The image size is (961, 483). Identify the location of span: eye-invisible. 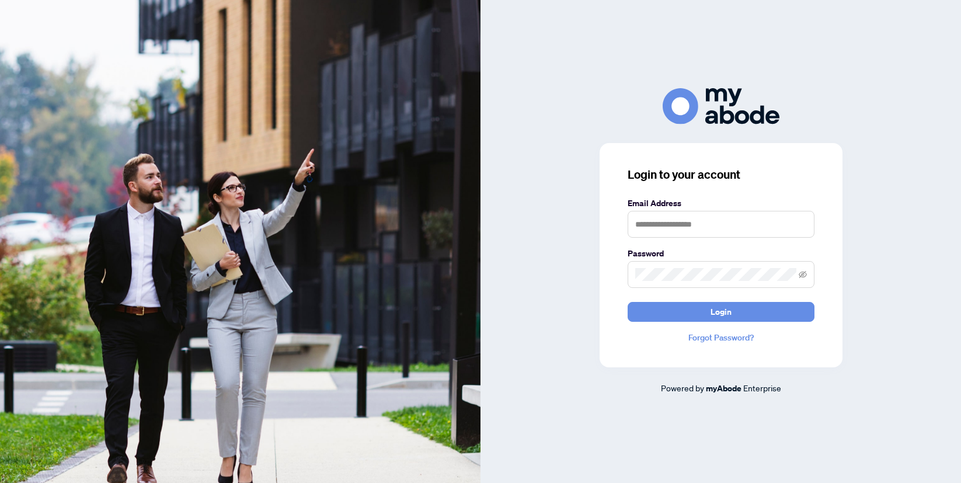
(803, 274).